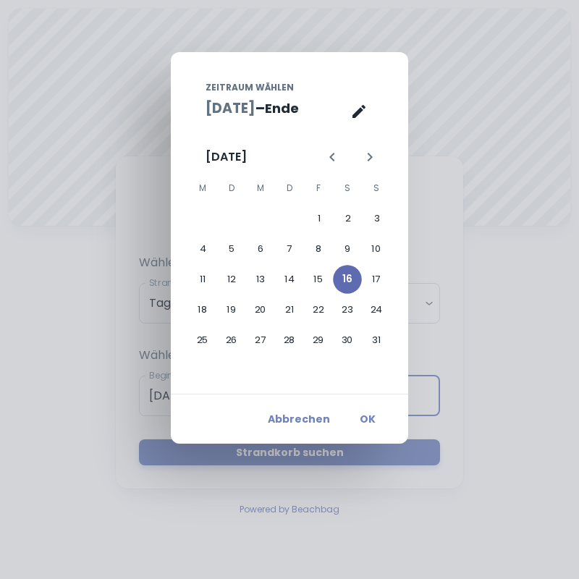 The width and height of the screenshot is (579, 579). What do you see at coordinates (347, 249) in the screenshot?
I see `button: 9` at bounding box center [347, 249].